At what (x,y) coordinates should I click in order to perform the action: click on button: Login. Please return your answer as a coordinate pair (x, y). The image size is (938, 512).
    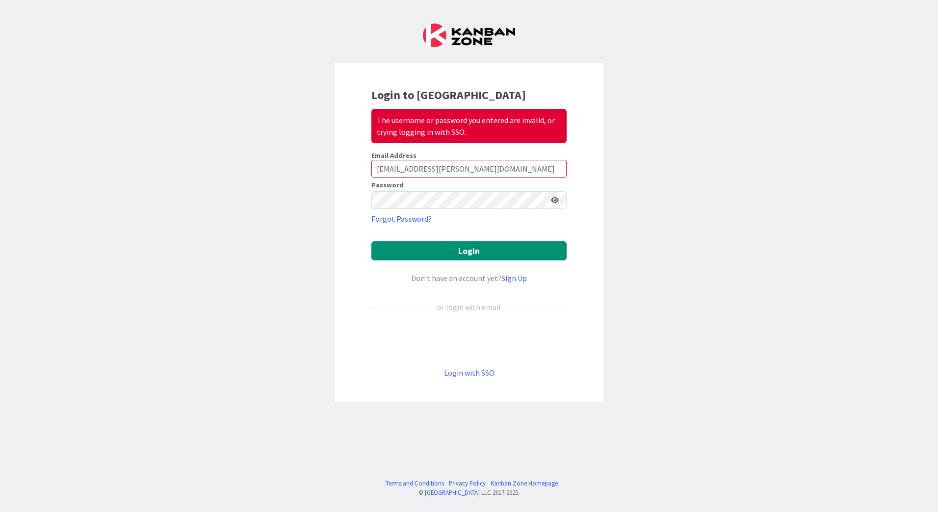
    Looking at the image, I should click on (469, 251).